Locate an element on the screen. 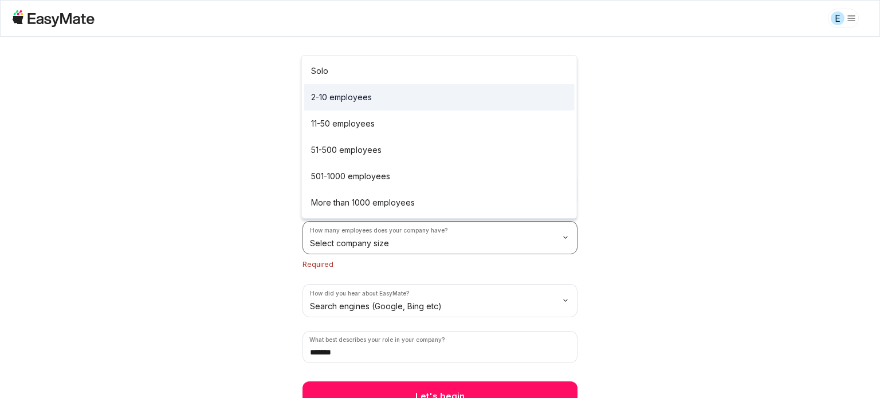 Image resolution: width=880 pixels, height=398 pixels. p: 51-500 employees is located at coordinates (346, 150).